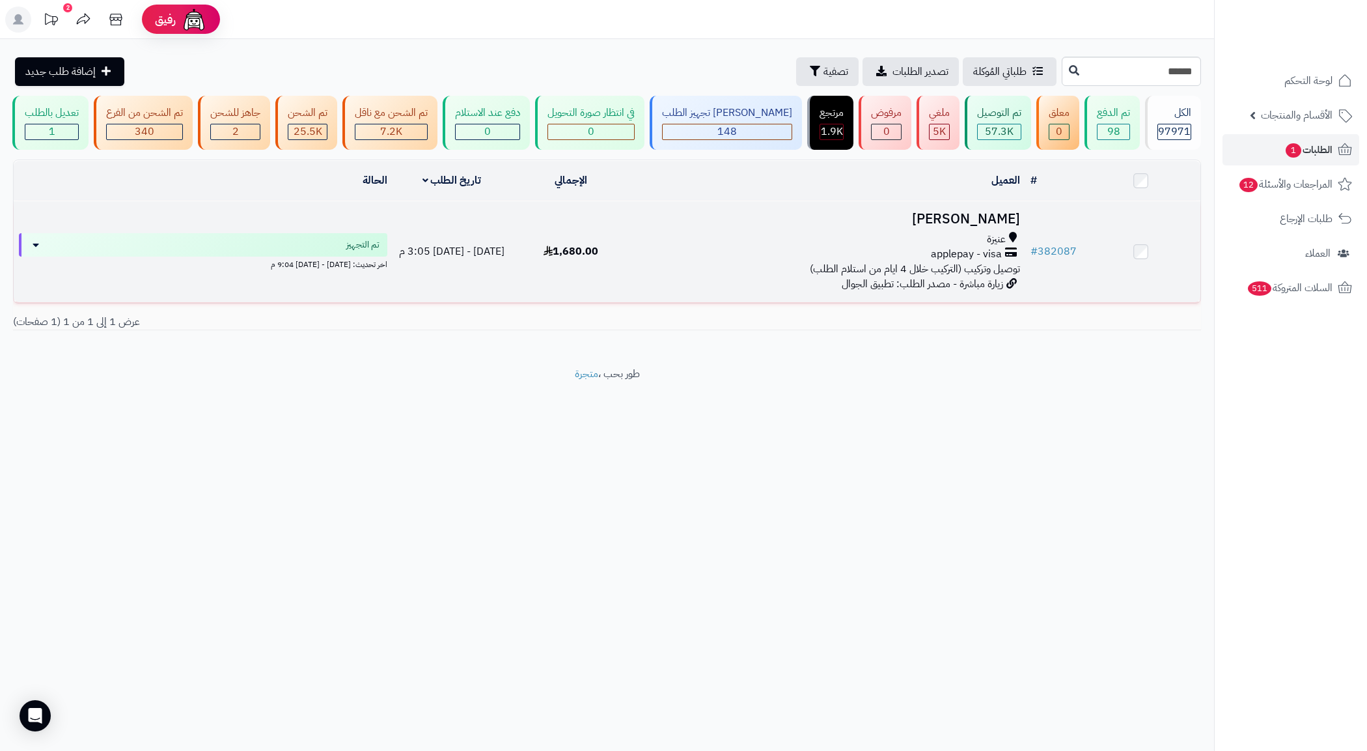 The image size is (1367, 751). Describe the element at coordinates (886, 113) in the screenshot. I see `div: مرفوض` at that location.